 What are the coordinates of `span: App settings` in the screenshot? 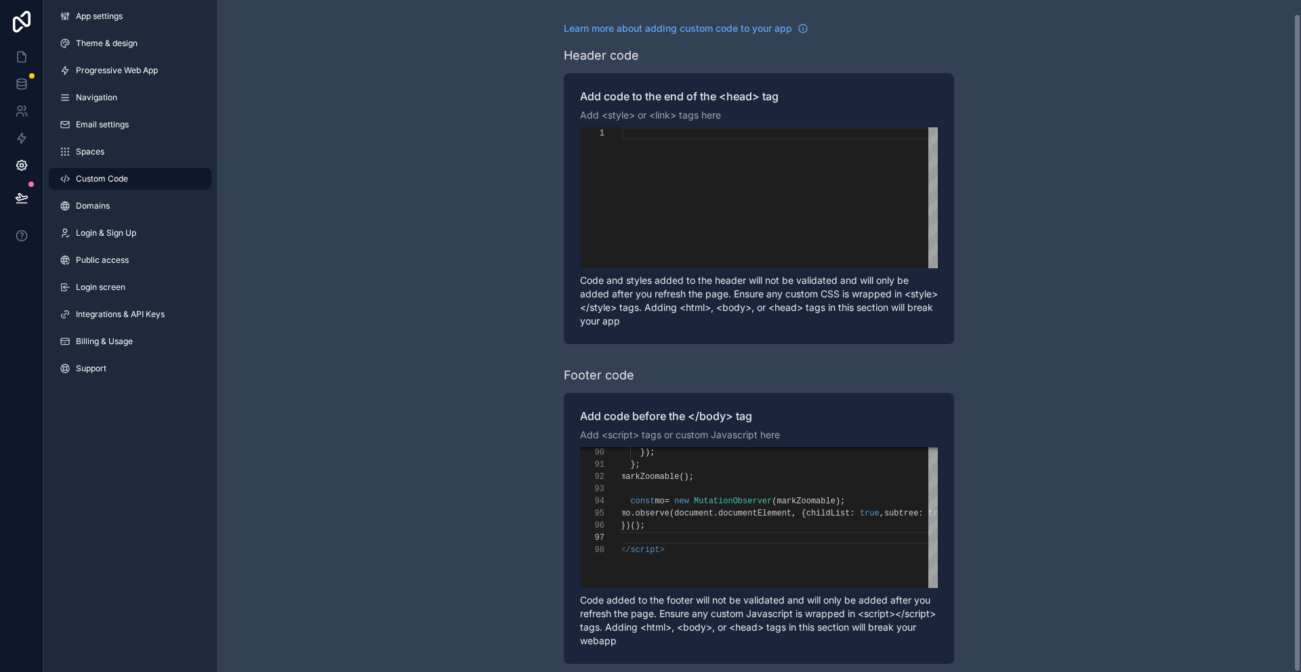 It's located at (99, 16).